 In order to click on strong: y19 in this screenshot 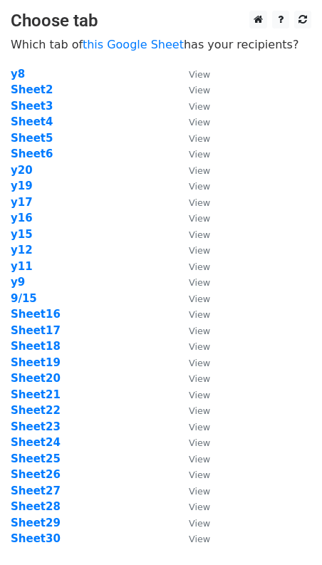, I will do `click(21, 186)`.